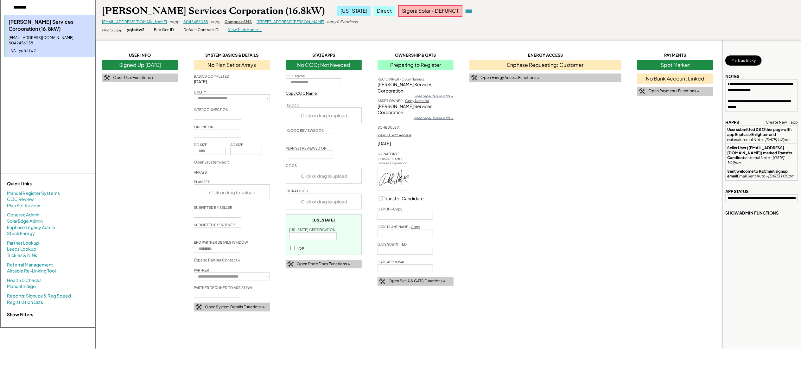 The height and width of the screenshot is (391, 801). Describe the element at coordinates (200, 144) in the screenshot. I see `div: DC SIZE` at that location.